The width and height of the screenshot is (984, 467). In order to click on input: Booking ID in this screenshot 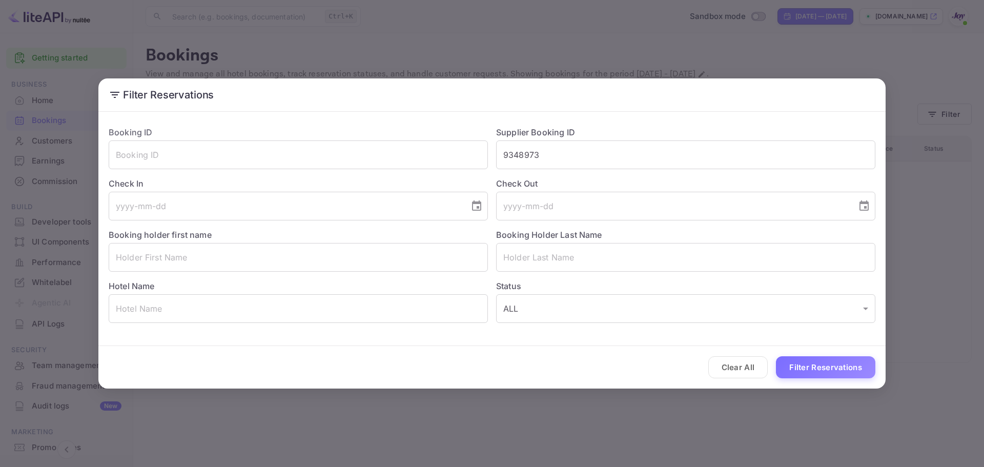, I will do `click(298, 155)`.